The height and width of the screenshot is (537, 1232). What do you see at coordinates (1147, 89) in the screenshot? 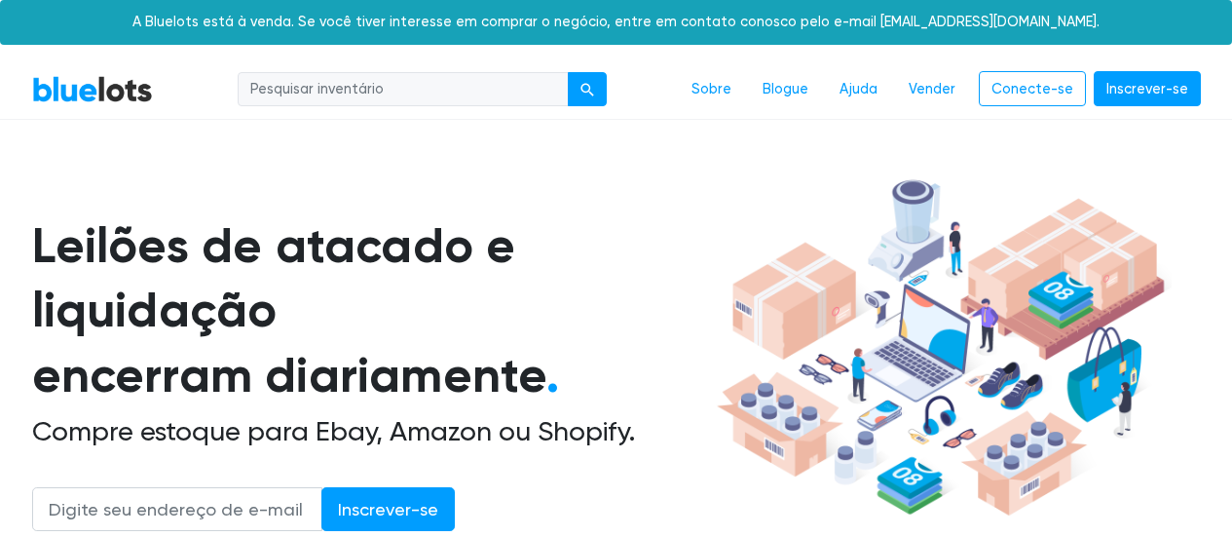
I see `a: Inscrever-se` at bounding box center [1147, 89].